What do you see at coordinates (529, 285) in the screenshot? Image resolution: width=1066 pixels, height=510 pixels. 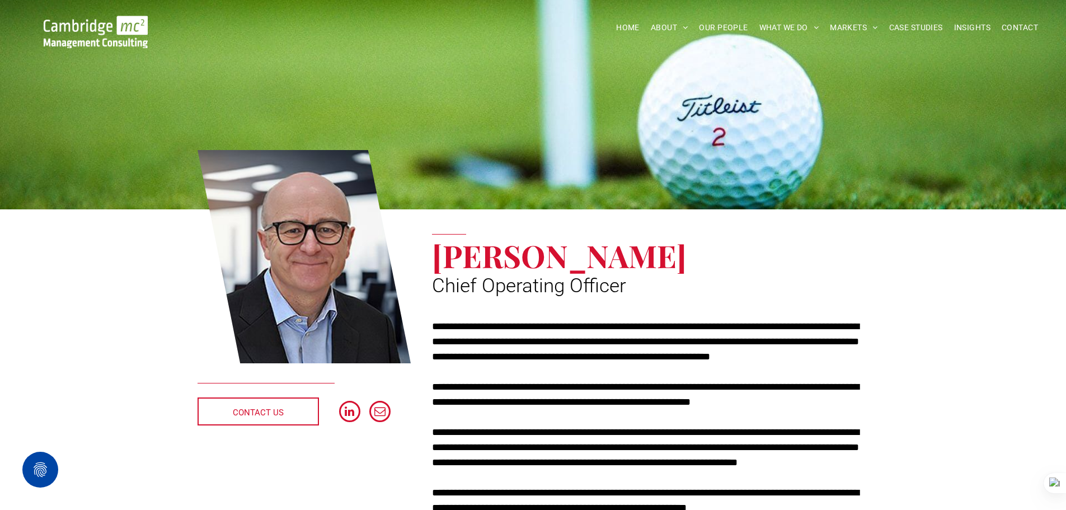 I see `span: Chief Operating Officer` at bounding box center [529, 285].